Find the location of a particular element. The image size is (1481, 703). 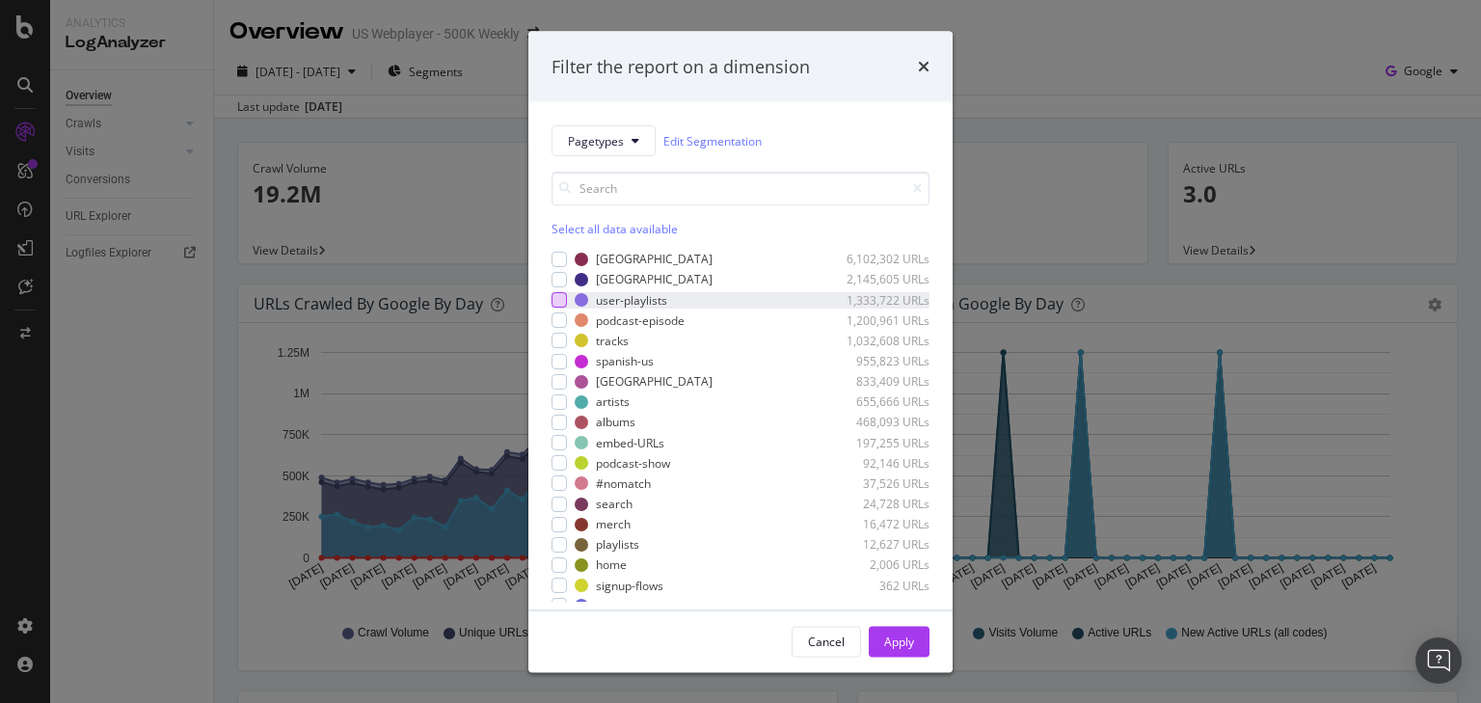

div: podcast-show is located at coordinates (632, 462).